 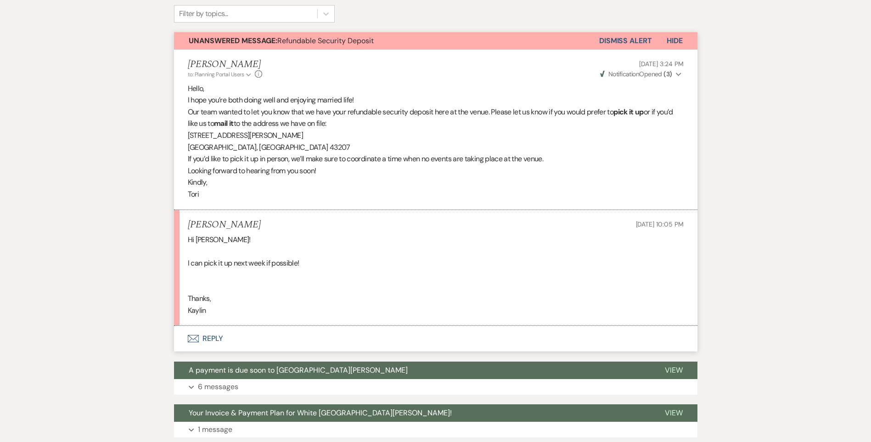 What do you see at coordinates (674, 40) in the screenshot?
I see `span: Hide` at bounding box center [674, 40].